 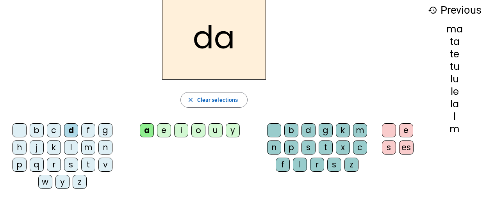 What do you see at coordinates (455, 42) in the screenshot?
I see `div: ta` at bounding box center [455, 42].